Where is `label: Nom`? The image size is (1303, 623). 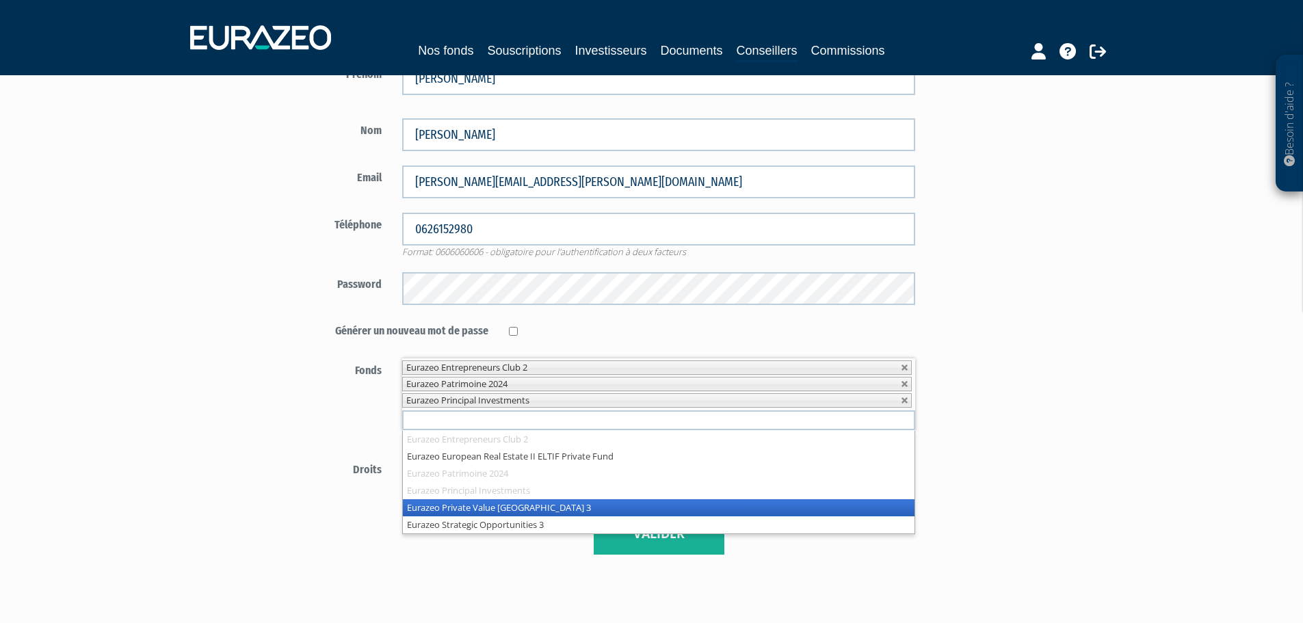
label: Nom is located at coordinates (339, 129).